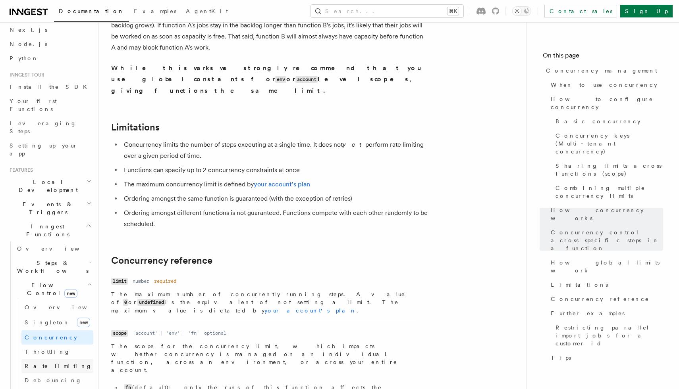  Describe the element at coordinates (141, 281) in the screenshot. I see `dd: number` at that location.